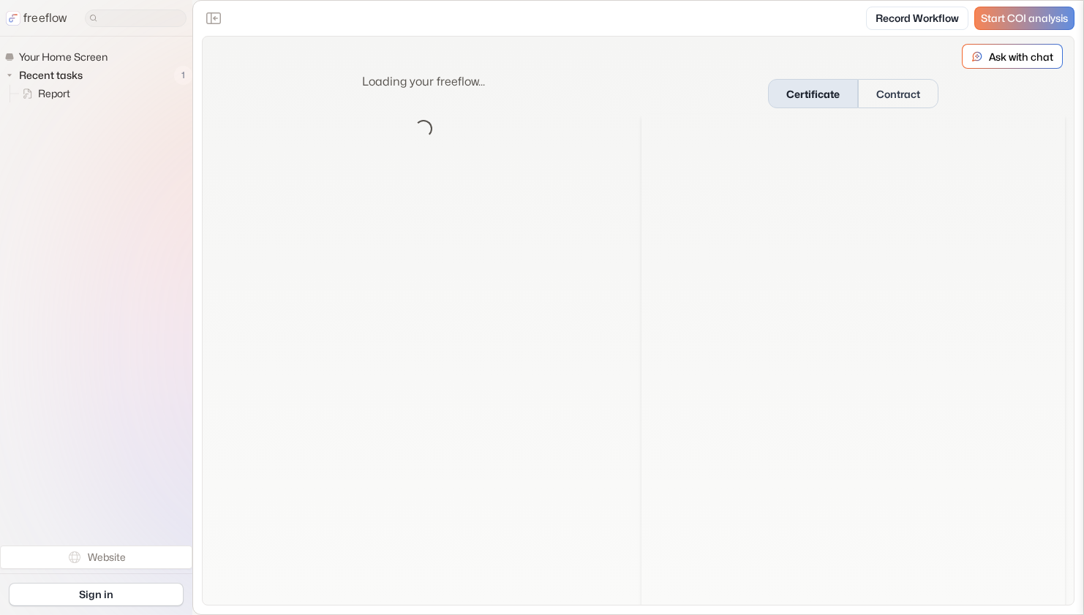 The height and width of the screenshot is (615, 1084). I want to click on a: Report, so click(43, 94).